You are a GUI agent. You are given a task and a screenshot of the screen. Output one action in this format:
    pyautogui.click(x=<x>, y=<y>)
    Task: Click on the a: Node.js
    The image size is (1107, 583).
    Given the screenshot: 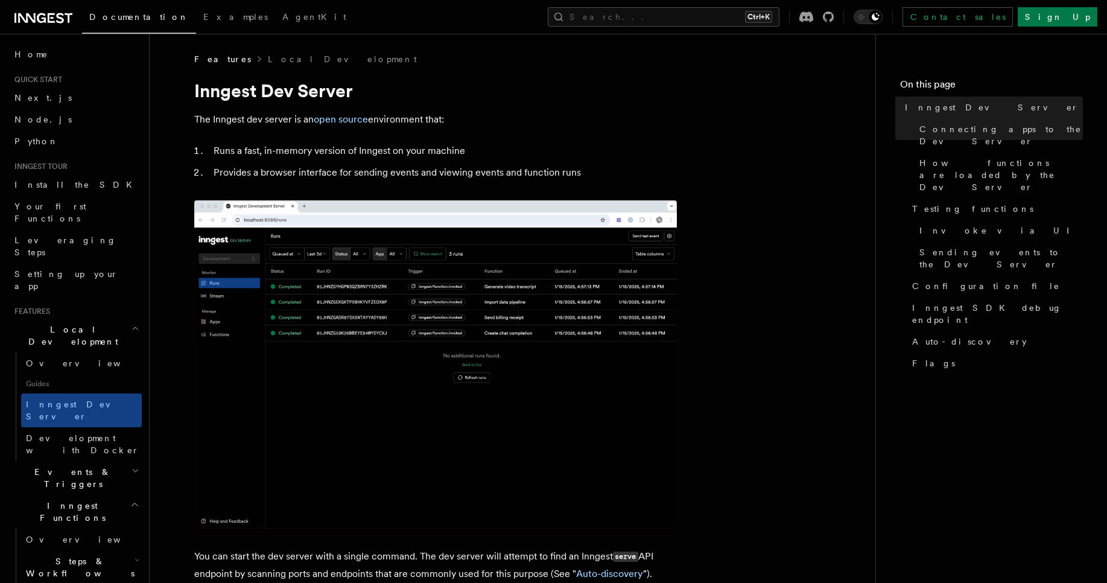 What is the action you would take?
    pyautogui.click(x=75, y=119)
    